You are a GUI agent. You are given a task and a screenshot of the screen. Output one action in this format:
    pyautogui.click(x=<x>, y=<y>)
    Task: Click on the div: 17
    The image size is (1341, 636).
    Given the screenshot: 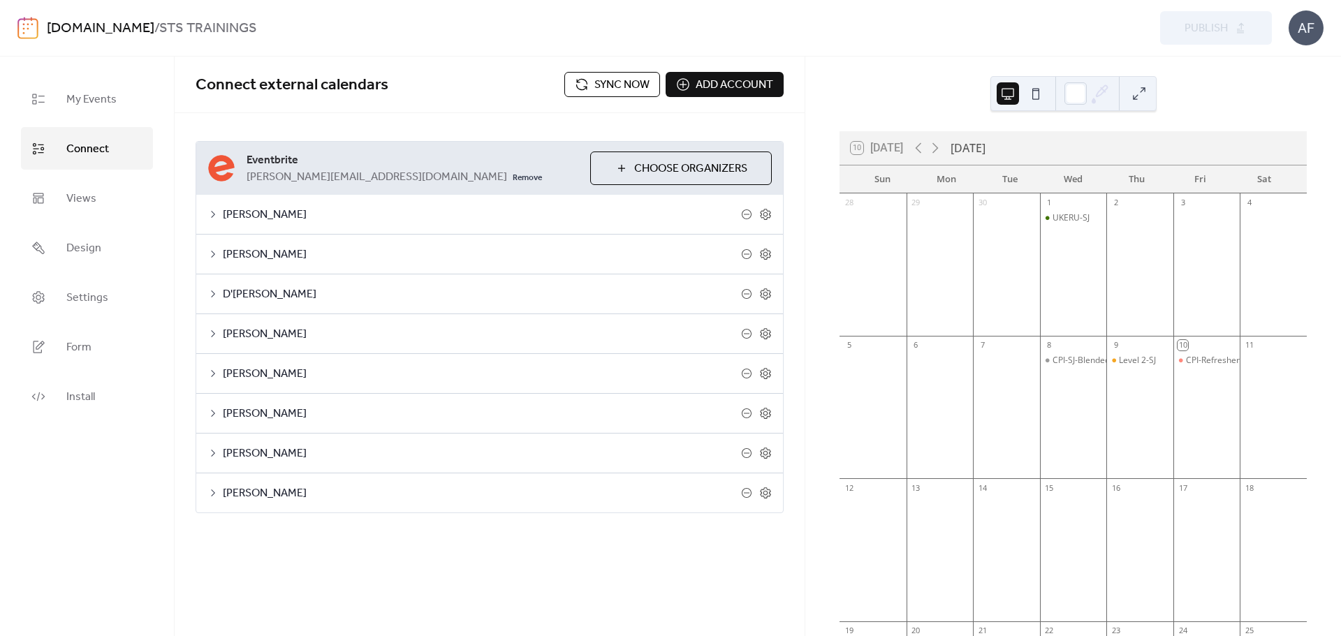 What is the action you would take?
    pyautogui.click(x=1182, y=487)
    